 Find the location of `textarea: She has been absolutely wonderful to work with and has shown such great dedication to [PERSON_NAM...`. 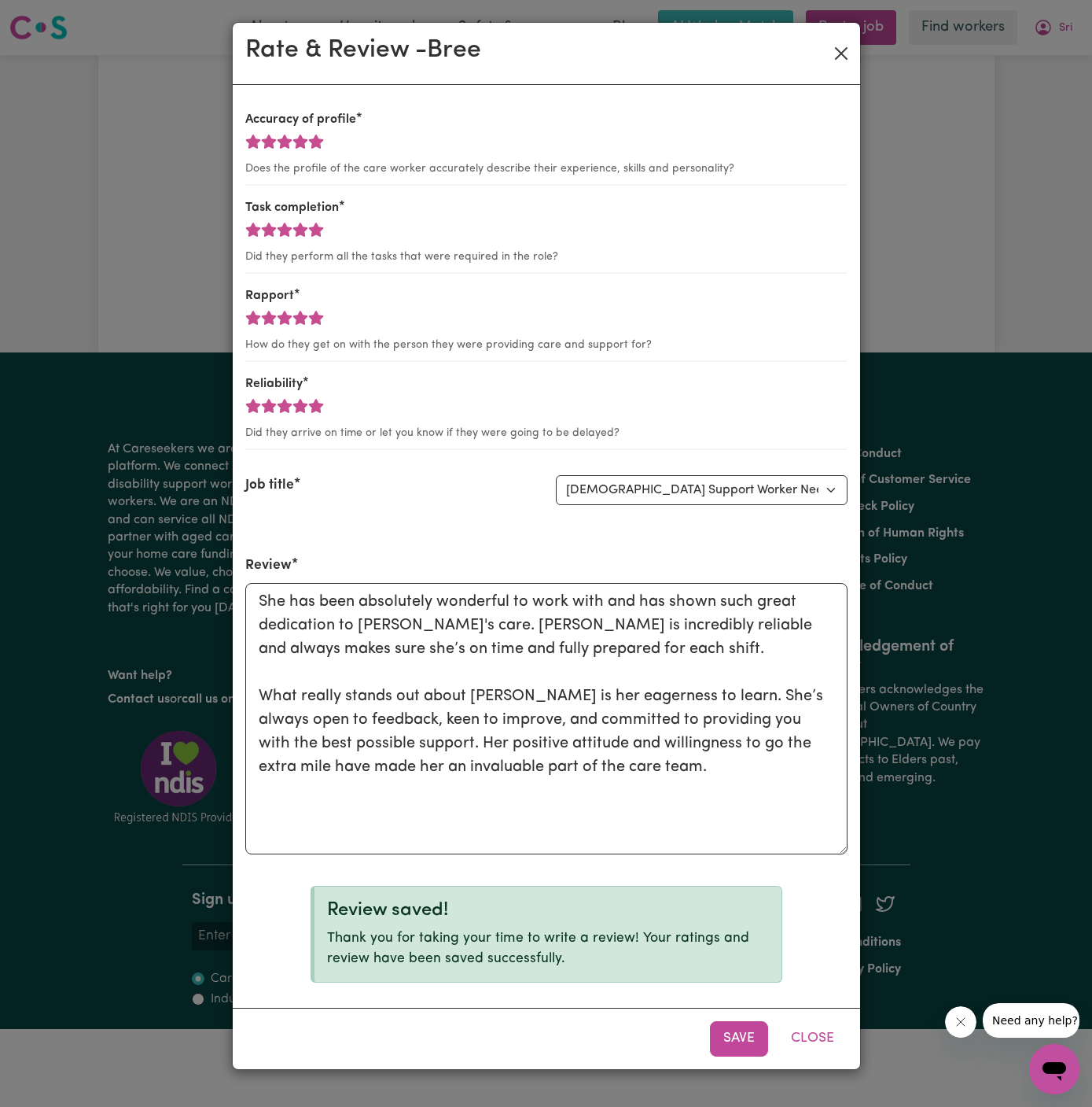

textarea: She has been absolutely wonderful to work with and has shown such great dedication to [PERSON_NAM... is located at coordinates (547, 718).